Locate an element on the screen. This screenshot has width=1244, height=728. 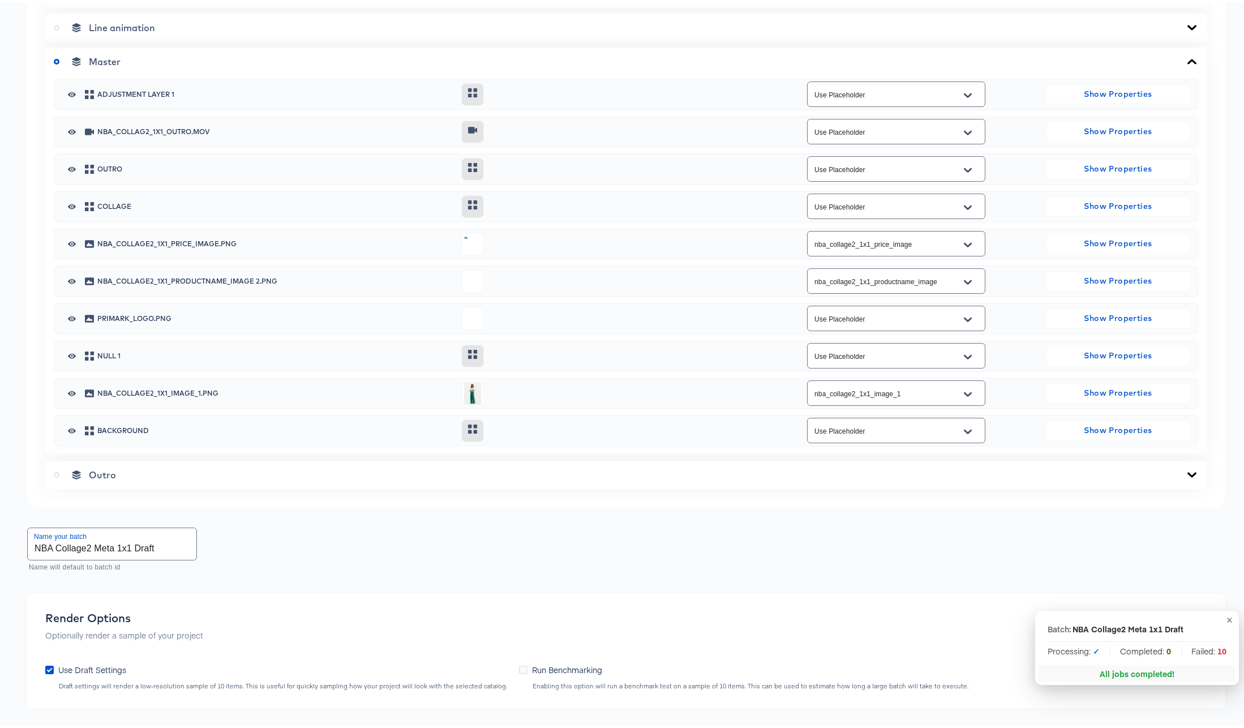
p: Optionally render a sample of your project is located at coordinates (124, 633).